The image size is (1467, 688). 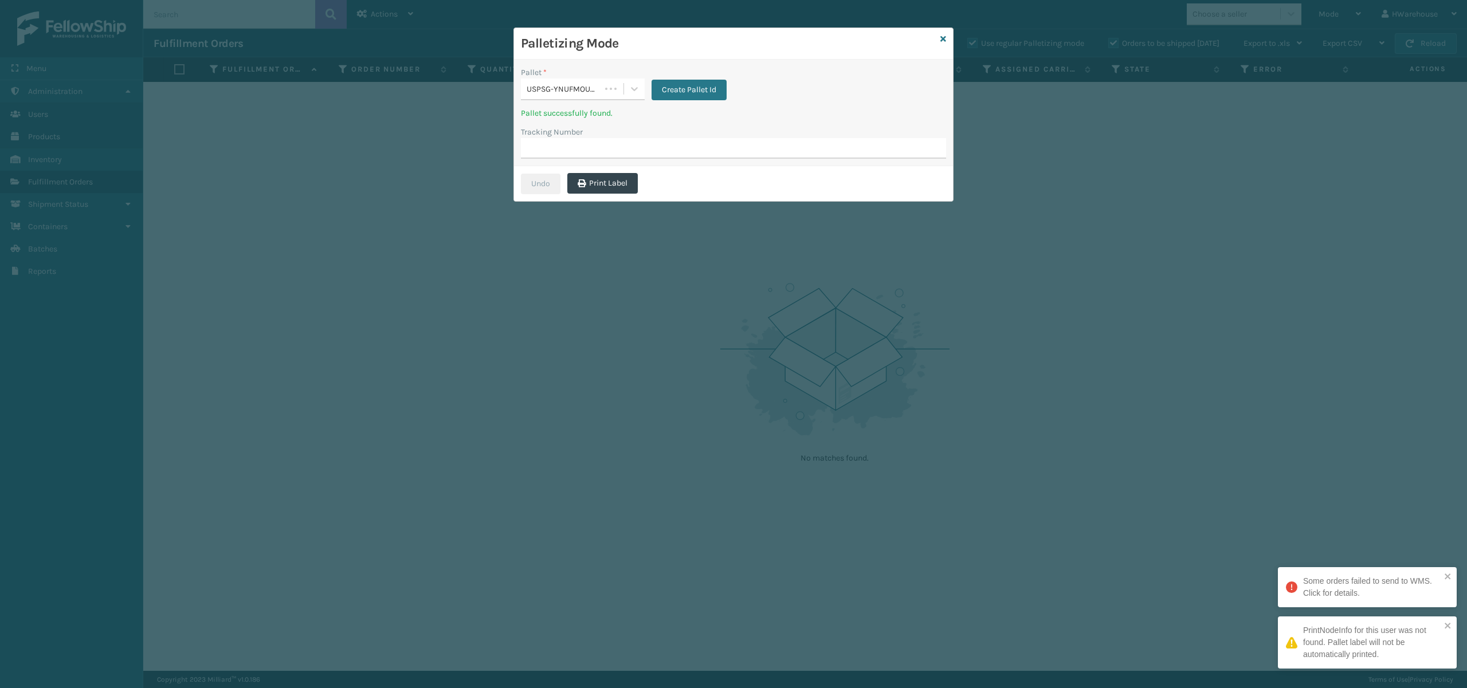 What do you see at coordinates (728, 44) in the screenshot?
I see `h3: Palletizing Mode` at bounding box center [728, 44].